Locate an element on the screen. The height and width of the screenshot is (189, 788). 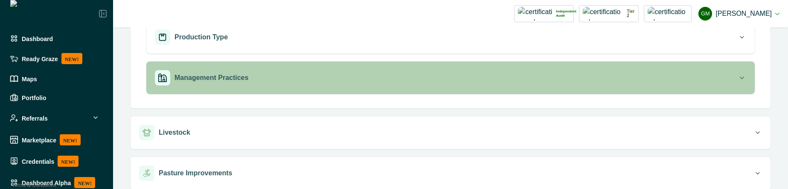
a: Ready GrazeNEW! is located at coordinates (56, 58).